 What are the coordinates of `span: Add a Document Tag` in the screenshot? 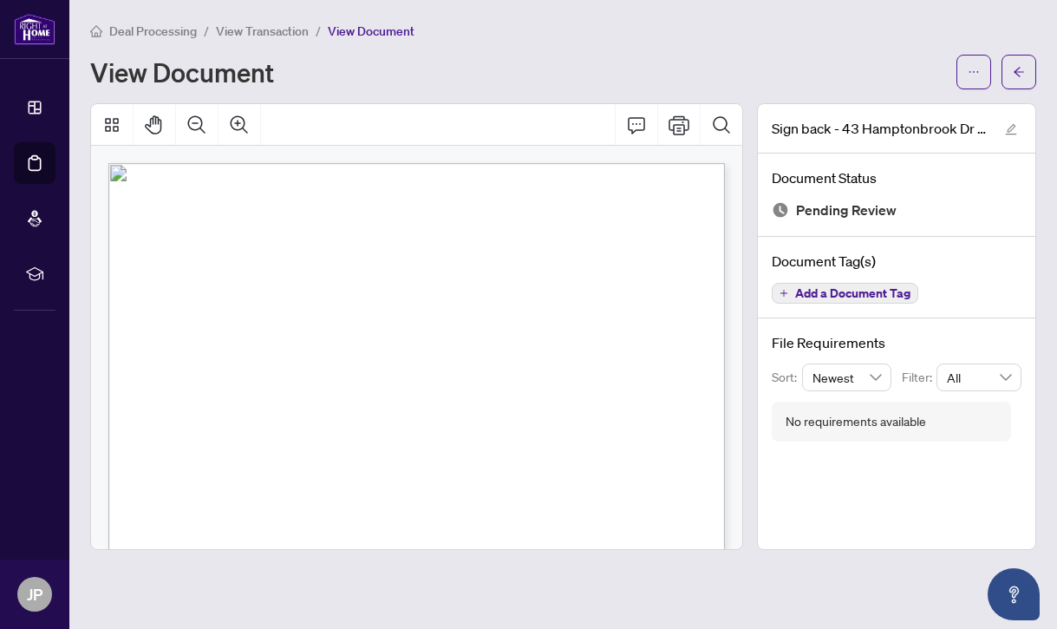 It's located at (852, 293).